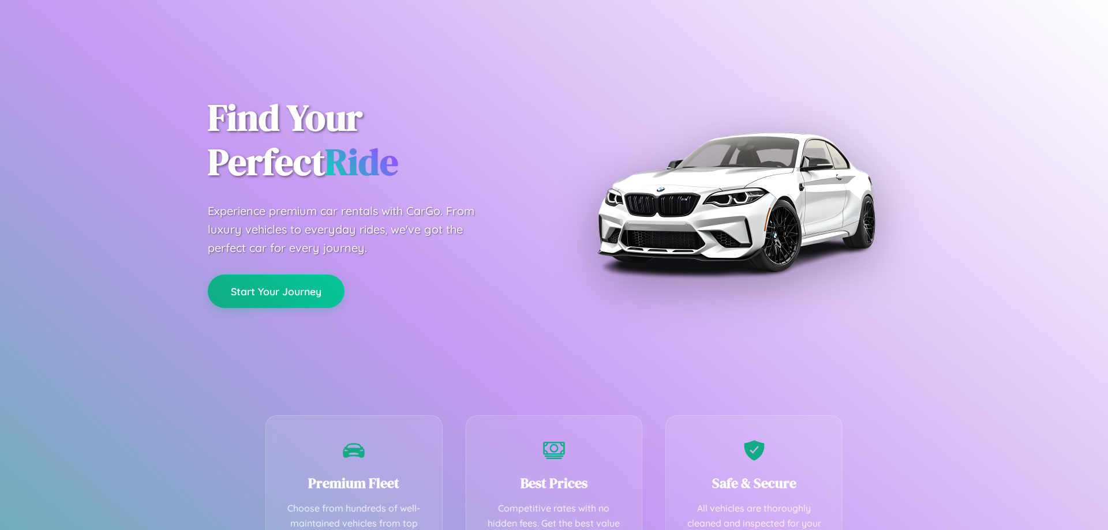 The width and height of the screenshot is (1108, 530). I want to click on h1: Find Your Perfect, so click(372, 140).